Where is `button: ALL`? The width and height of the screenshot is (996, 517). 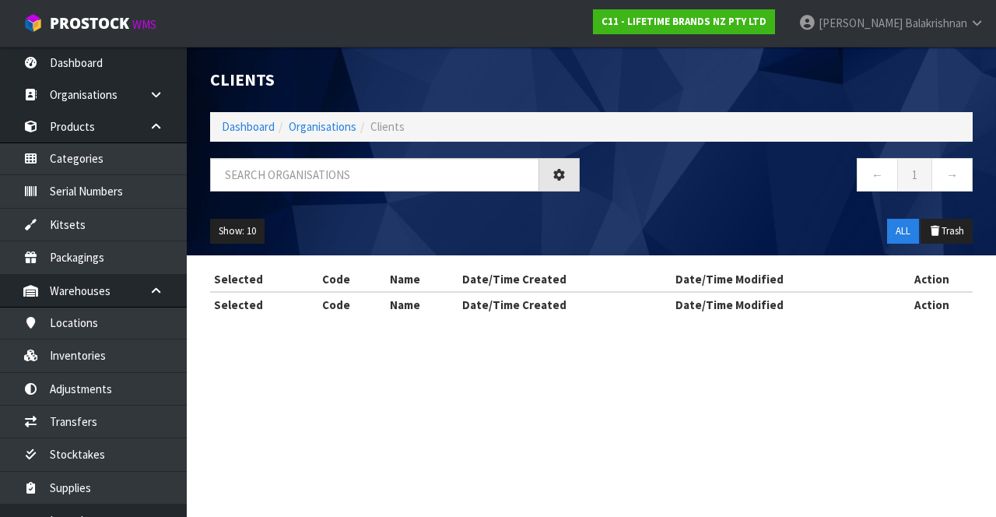
button: ALL is located at coordinates (903, 231).